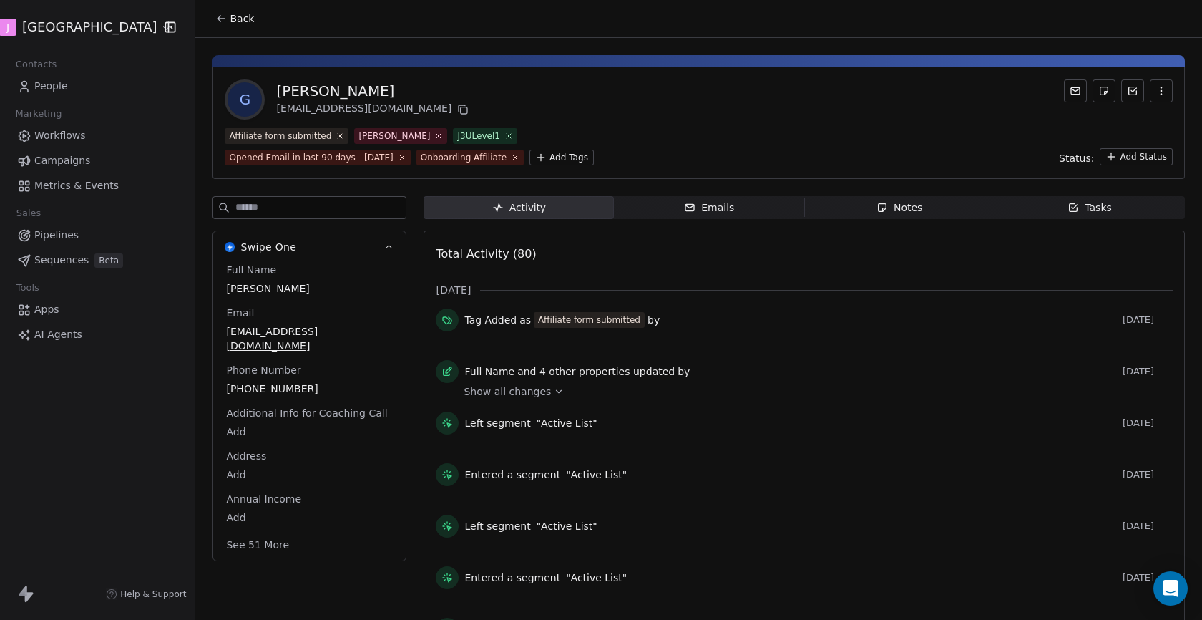 The height and width of the screenshot is (620, 1202). What do you see at coordinates (36, 64) in the screenshot?
I see `span: Contacts` at bounding box center [36, 64].